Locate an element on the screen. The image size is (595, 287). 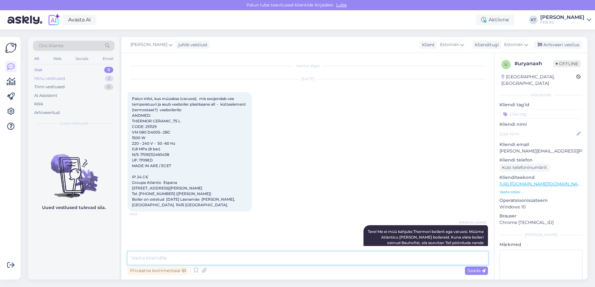
div: Arhiveeritud is located at coordinates (47, 113).